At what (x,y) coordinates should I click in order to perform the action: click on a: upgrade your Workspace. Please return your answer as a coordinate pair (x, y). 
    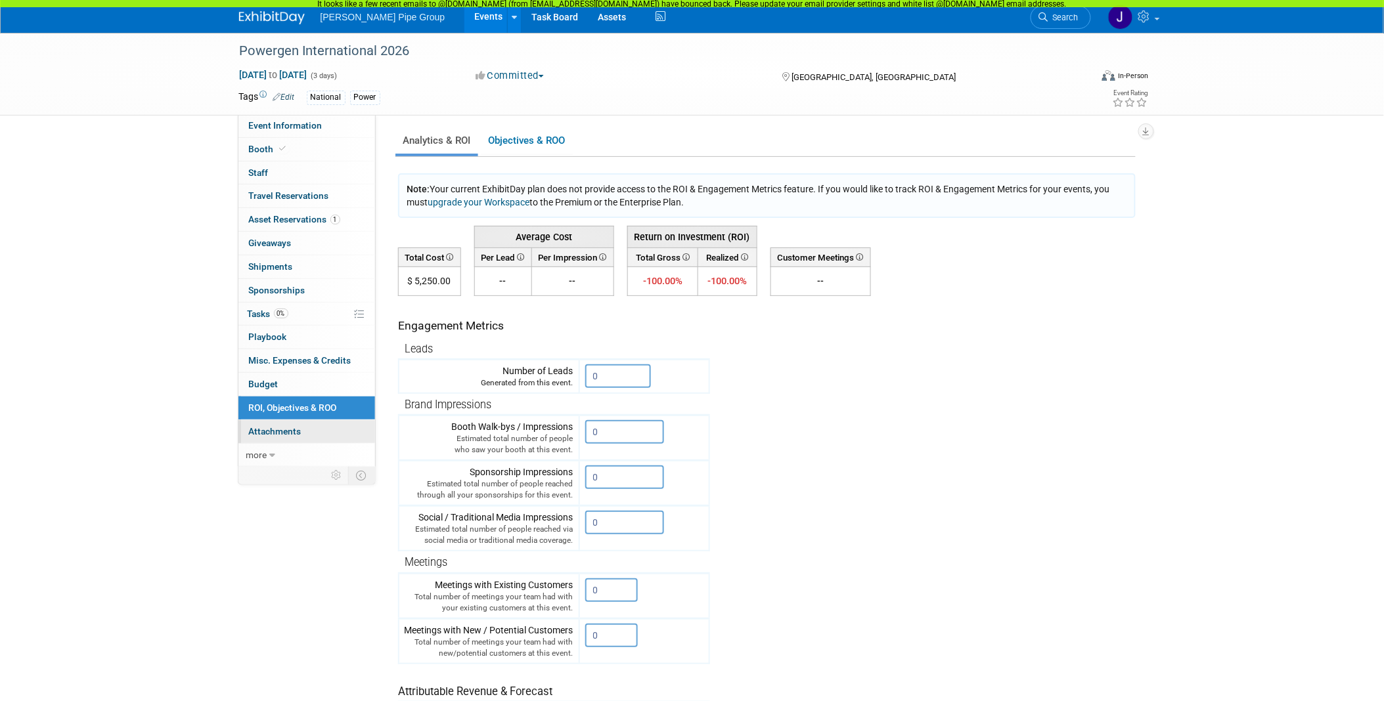
    Looking at the image, I should click on (479, 202).